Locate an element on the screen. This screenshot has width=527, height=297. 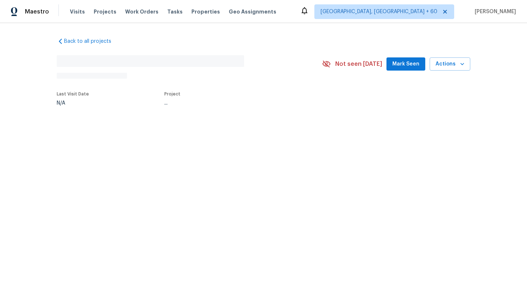
span: Maestro is located at coordinates (37, 12).